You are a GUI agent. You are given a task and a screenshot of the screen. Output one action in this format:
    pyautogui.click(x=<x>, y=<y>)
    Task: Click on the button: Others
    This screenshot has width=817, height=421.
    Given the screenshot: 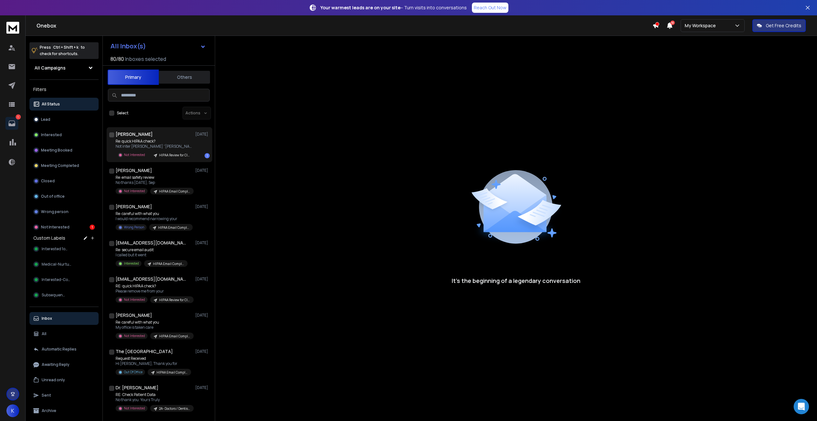 What is the action you would take?
    pyautogui.click(x=184, y=77)
    